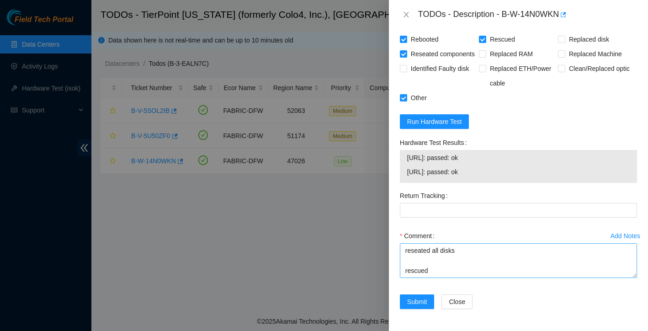 Image resolution: width=648 pixels, height=331 pixels. What do you see at coordinates (457, 302) in the screenshot?
I see `span: Close` at bounding box center [457, 302].